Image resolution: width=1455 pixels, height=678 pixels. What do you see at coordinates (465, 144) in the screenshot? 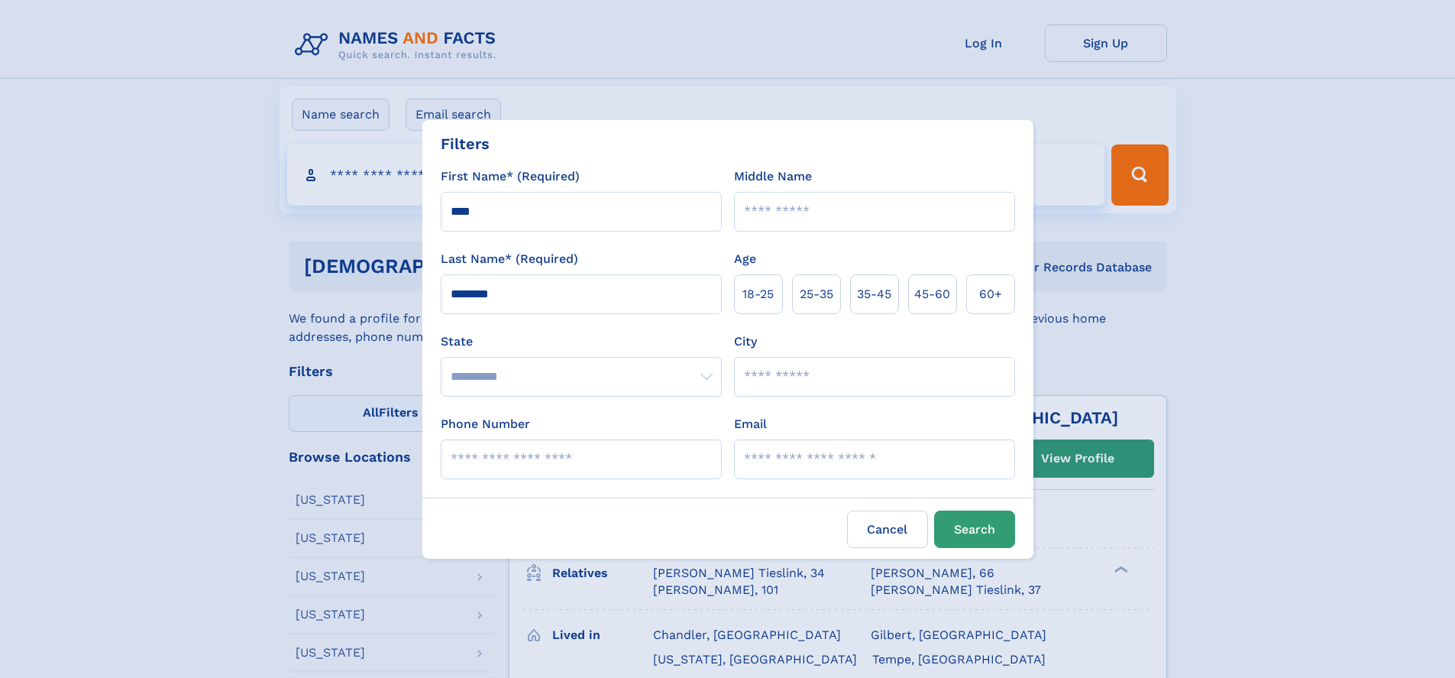
I see `div: Filters` at bounding box center [465, 144].